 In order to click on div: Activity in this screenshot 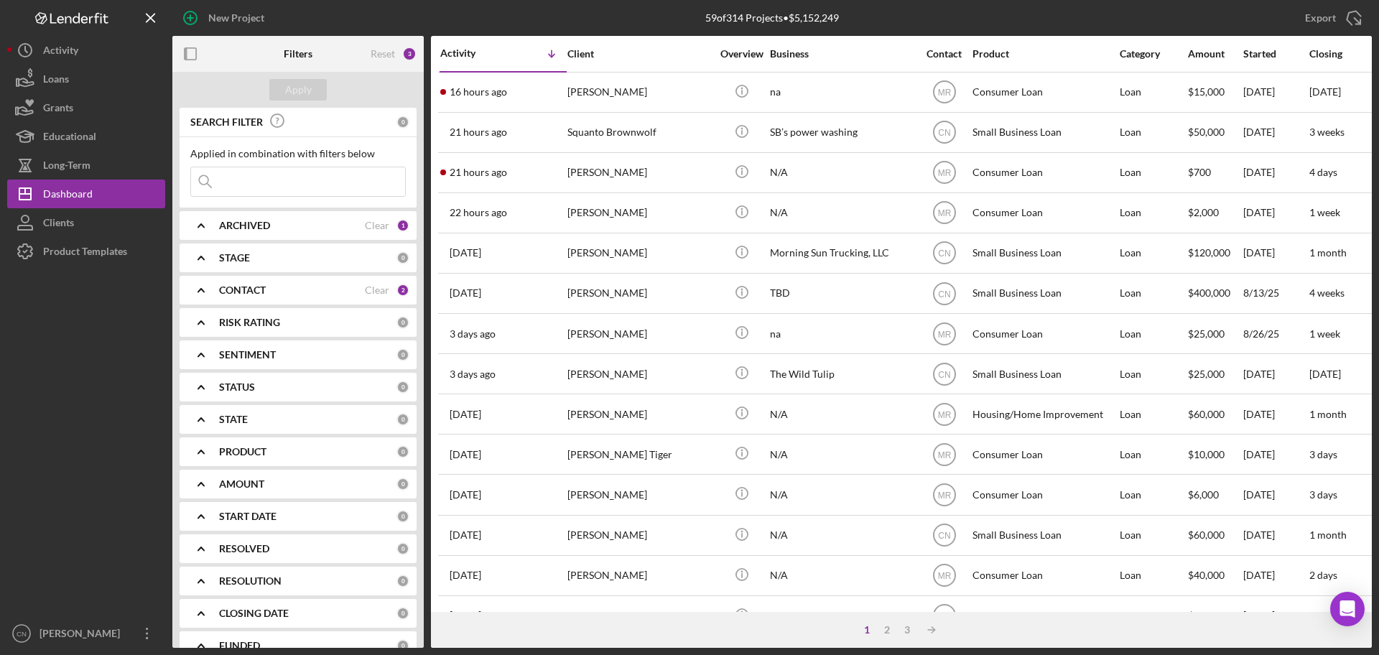, I will do `click(472, 53)`.